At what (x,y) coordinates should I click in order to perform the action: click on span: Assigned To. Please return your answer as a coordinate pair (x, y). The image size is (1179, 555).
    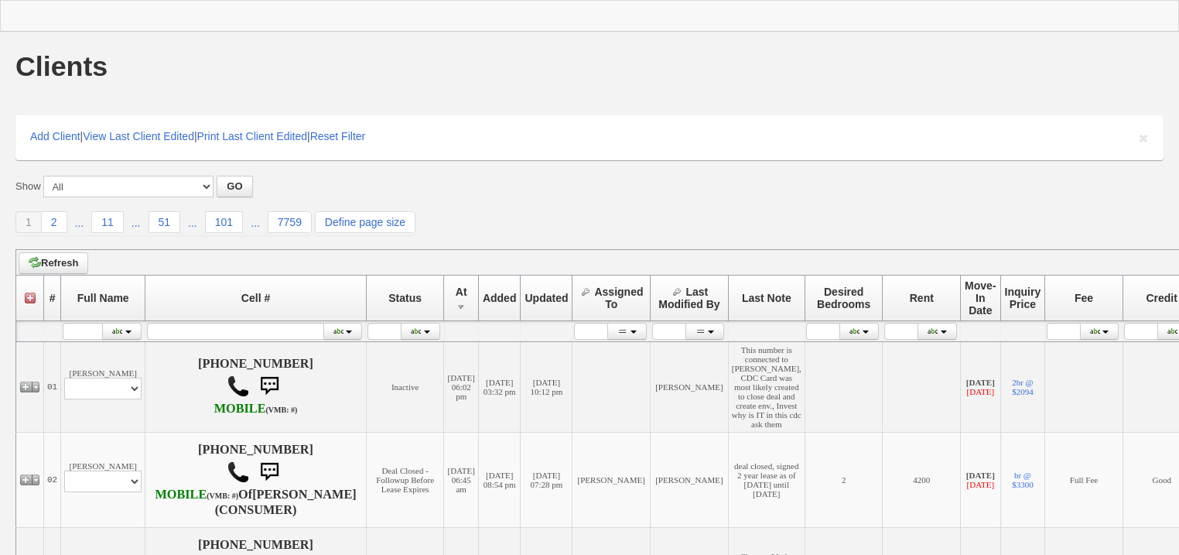
    Looking at the image, I should click on (618, 298).